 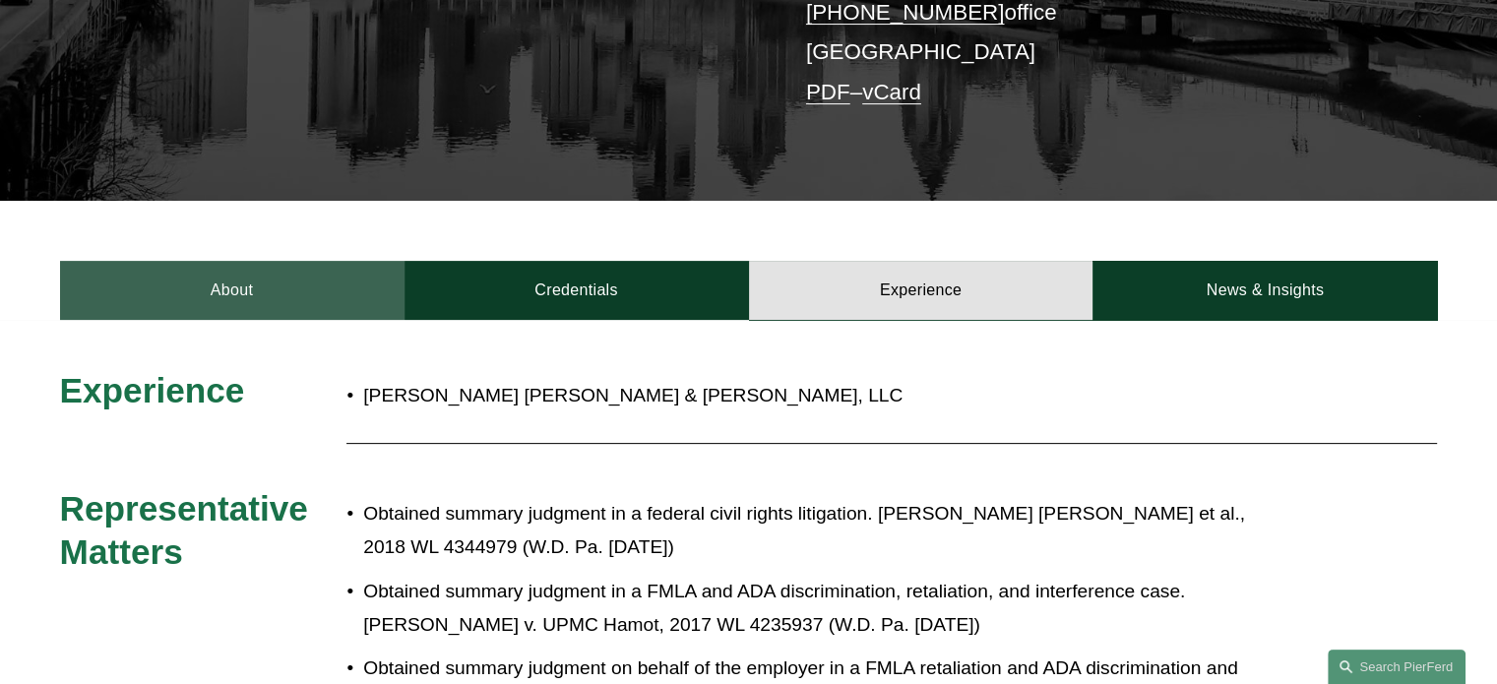 I want to click on a: Search this site, so click(x=1397, y=666).